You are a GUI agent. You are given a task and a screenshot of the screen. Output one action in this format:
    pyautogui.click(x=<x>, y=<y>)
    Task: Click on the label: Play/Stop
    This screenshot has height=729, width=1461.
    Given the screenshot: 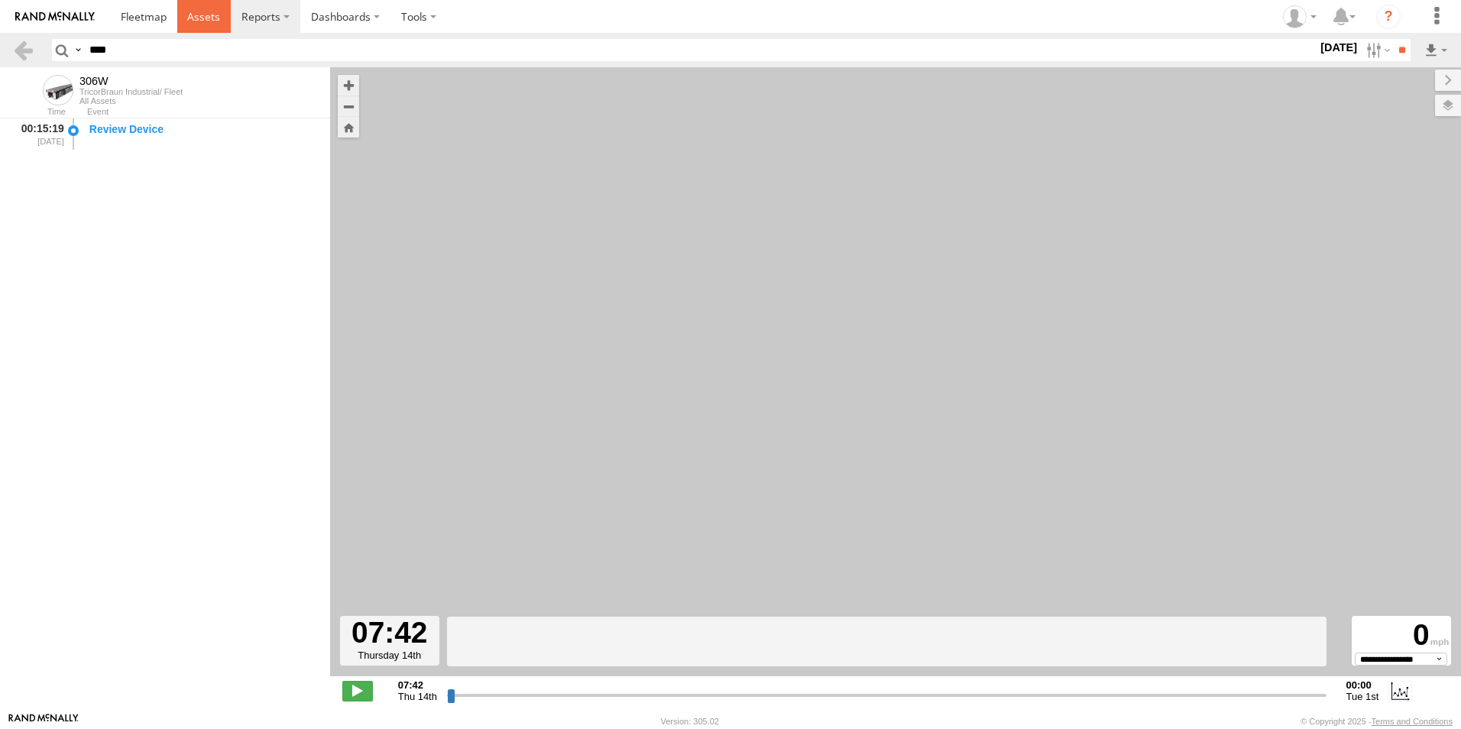 What is the action you would take?
    pyautogui.click(x=358, y=691)
    